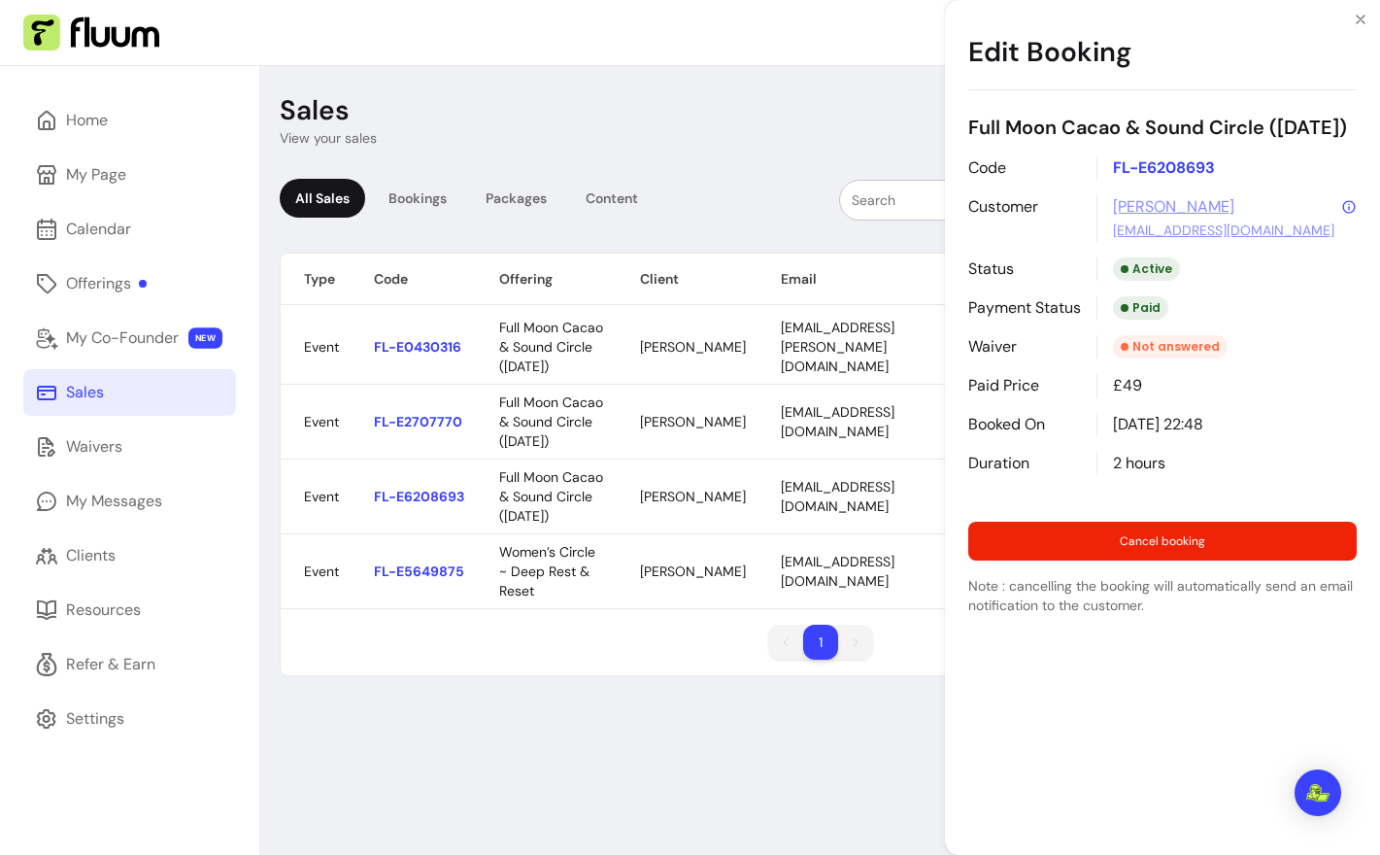 This screenshot has height=855, width=1380. I want to click on p: Payment Status, so click(1024, 308).